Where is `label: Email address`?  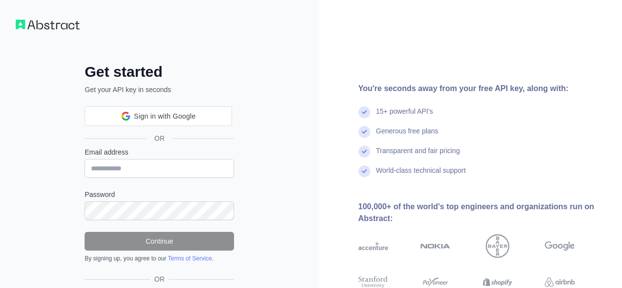 label: Email address is located at coordinates (159, 152).